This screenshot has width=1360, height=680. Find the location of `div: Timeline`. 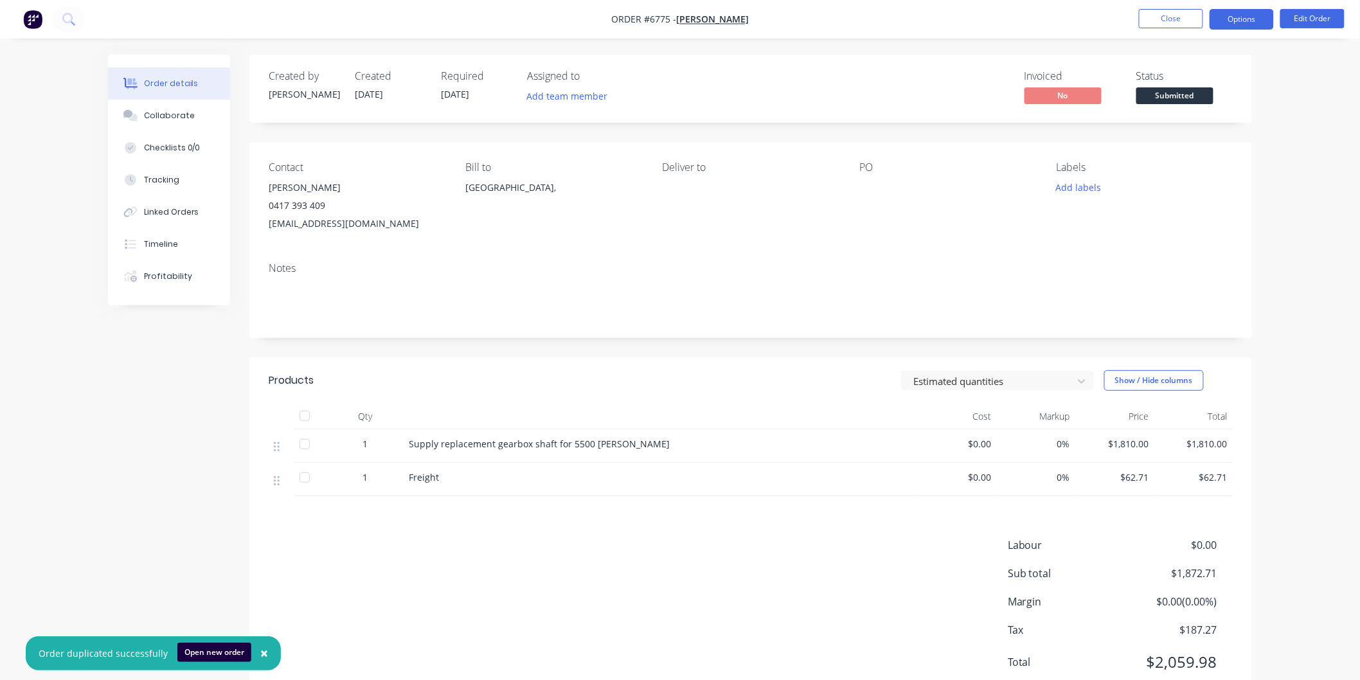

div: Timeline is located at coordinates (161, 244).